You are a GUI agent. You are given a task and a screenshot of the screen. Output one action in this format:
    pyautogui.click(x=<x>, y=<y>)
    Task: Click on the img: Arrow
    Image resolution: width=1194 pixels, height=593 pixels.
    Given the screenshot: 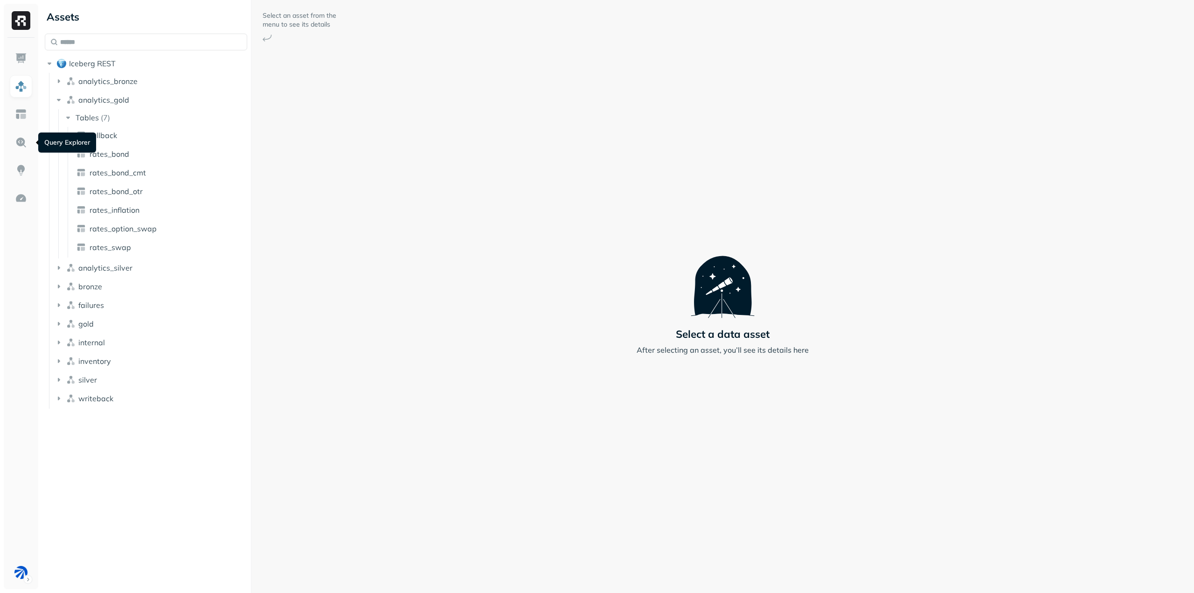 What is the action you would take?
    pyautogui.click(x=267, y=38)
    